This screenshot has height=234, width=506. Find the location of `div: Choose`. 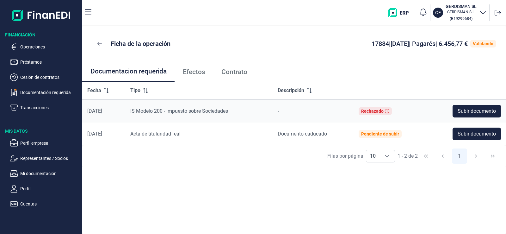

div: Choose is located at coordinates (387, 156).